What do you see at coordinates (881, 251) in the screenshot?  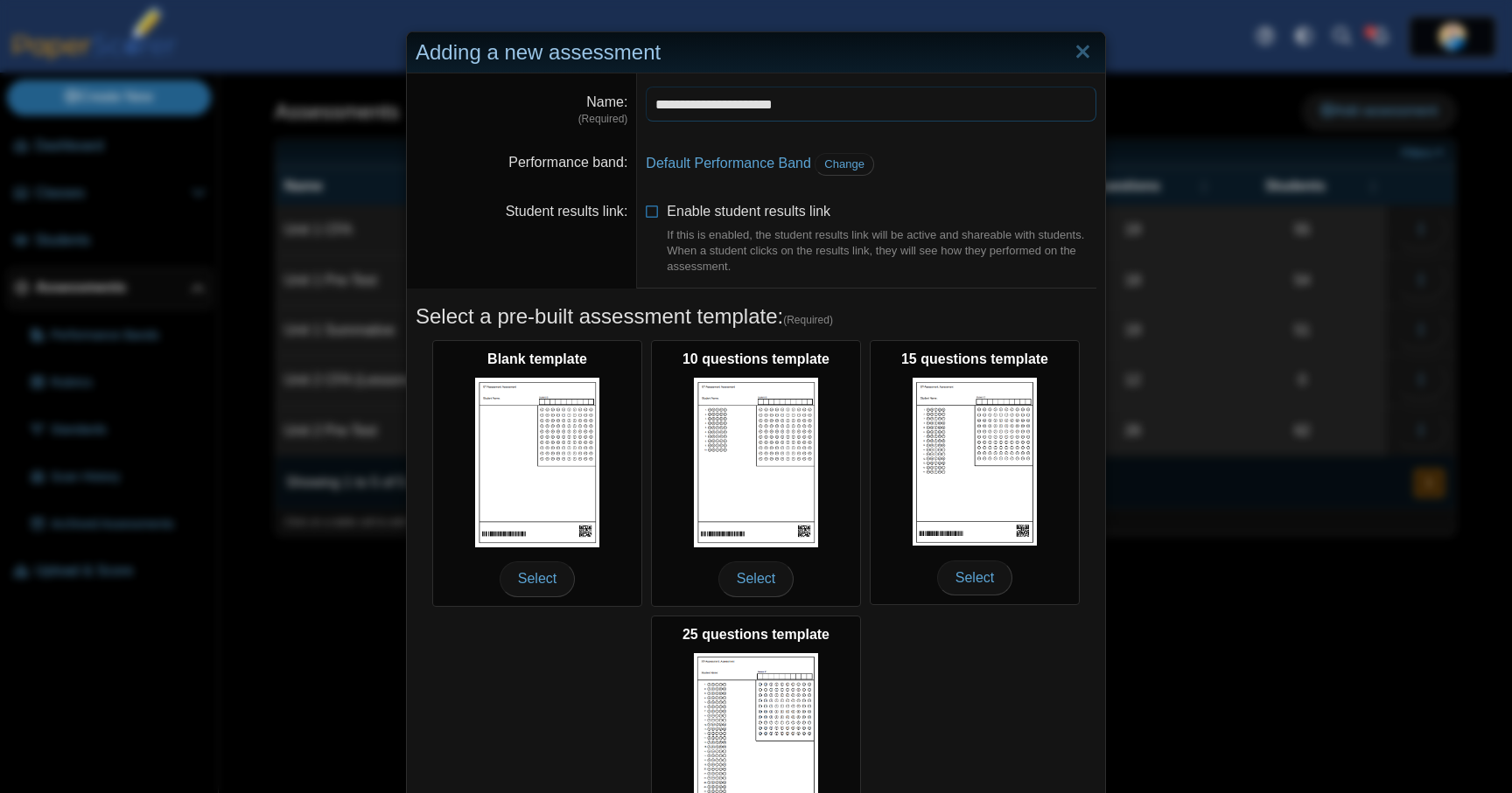 I see `div: If this is enabled, the student results link will be active and shareable with students. When a s...` at bounding box center [881, 251].